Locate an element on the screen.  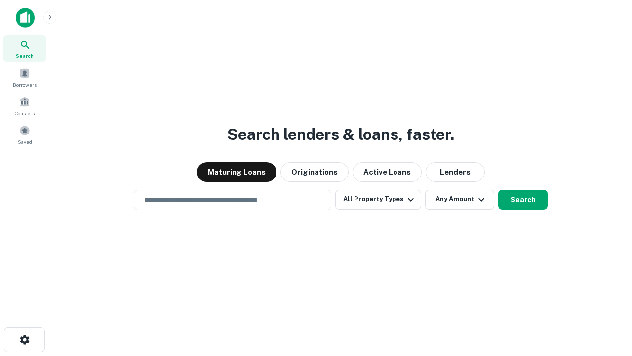
div: Contacts is located at coordinates (25, 106).